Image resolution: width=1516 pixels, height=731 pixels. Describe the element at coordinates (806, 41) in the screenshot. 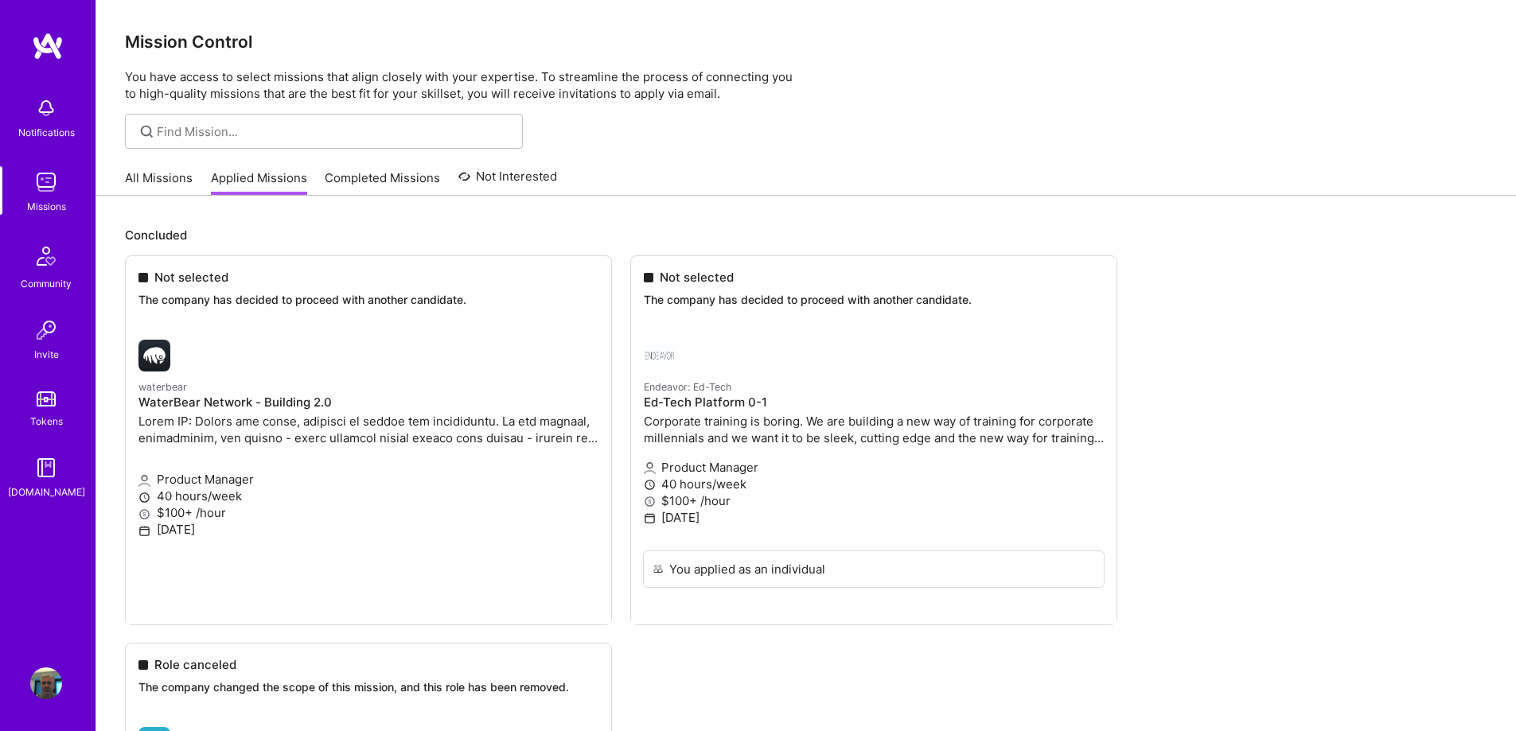

I see `h3: Mission Control` at that location.